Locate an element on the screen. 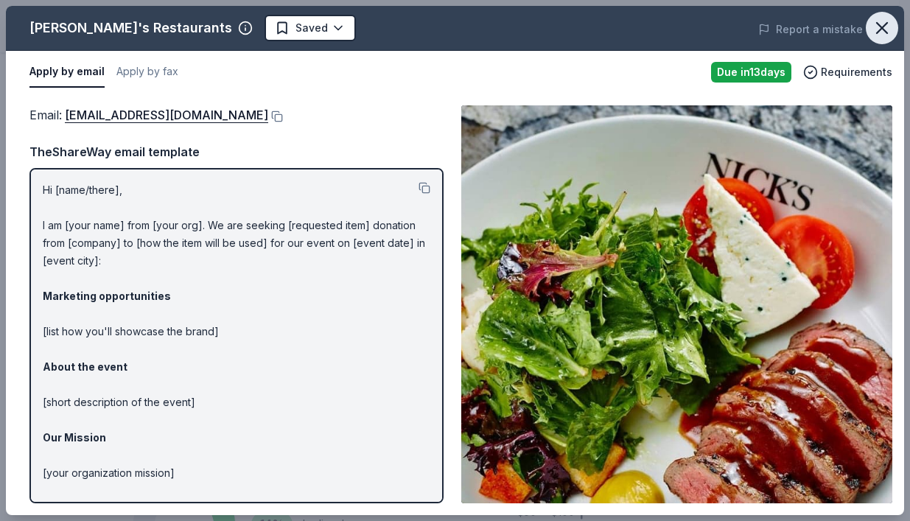  button: Requirements is located at coordinates (848, 72).